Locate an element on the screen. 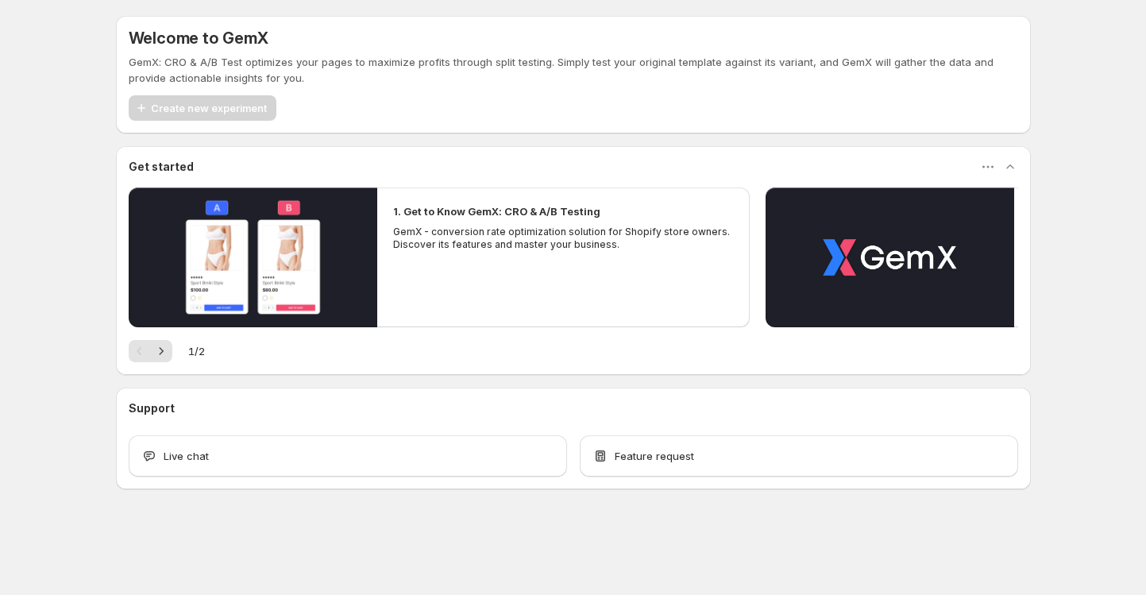 The height and width of the screenshot is (595, 1146). p: GemX - conversion rate optimization solution for Shopify store owners. Discover its features and ... is located at coordinates (564, 238).